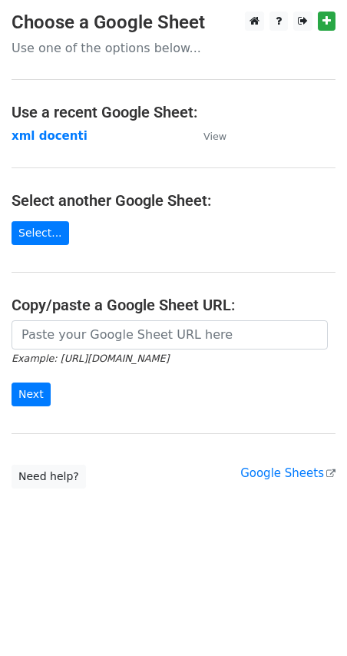 The image size is (347, 656). What do you see at coordinates (49, 136) in the screenshot?
I see `a: xml docenti` at bounding box center [49, 136].